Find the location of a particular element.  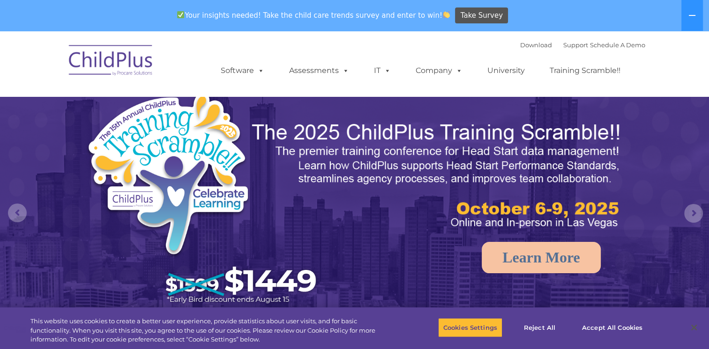

a: Download is located at coordinates (536, 45).